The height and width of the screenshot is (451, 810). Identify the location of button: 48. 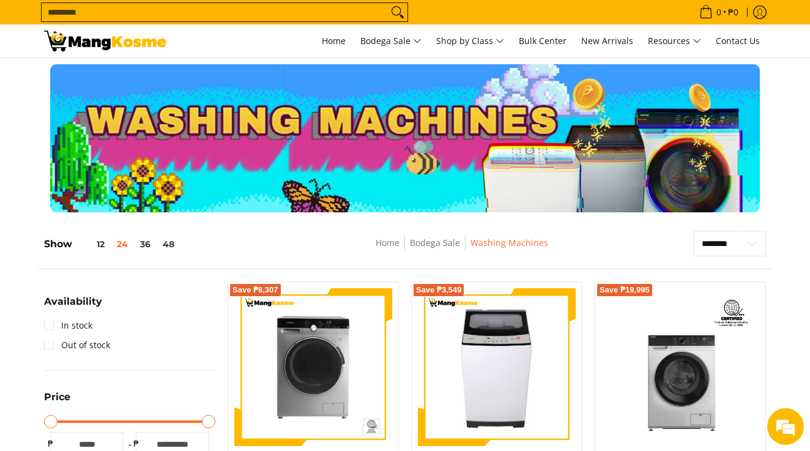
(168, 244).